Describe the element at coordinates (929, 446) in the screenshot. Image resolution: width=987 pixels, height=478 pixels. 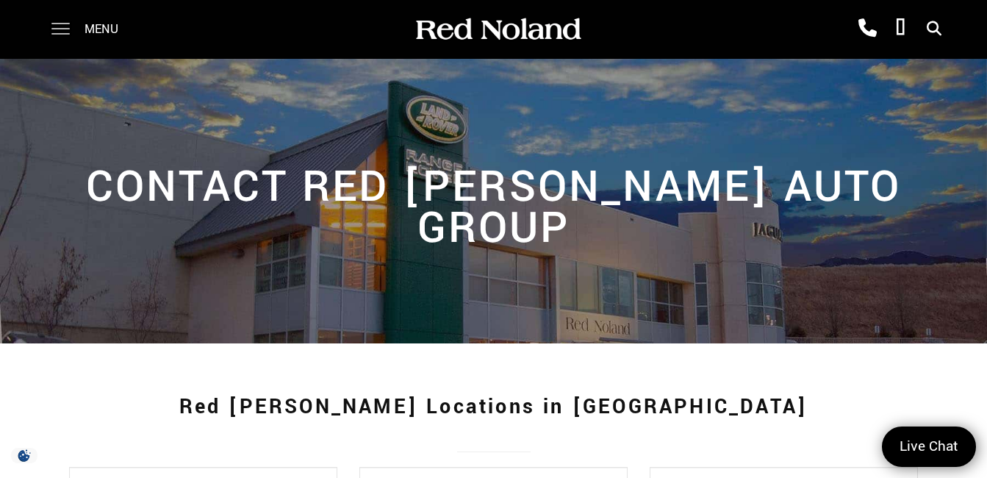
I see `span: Live Chat` at that location.